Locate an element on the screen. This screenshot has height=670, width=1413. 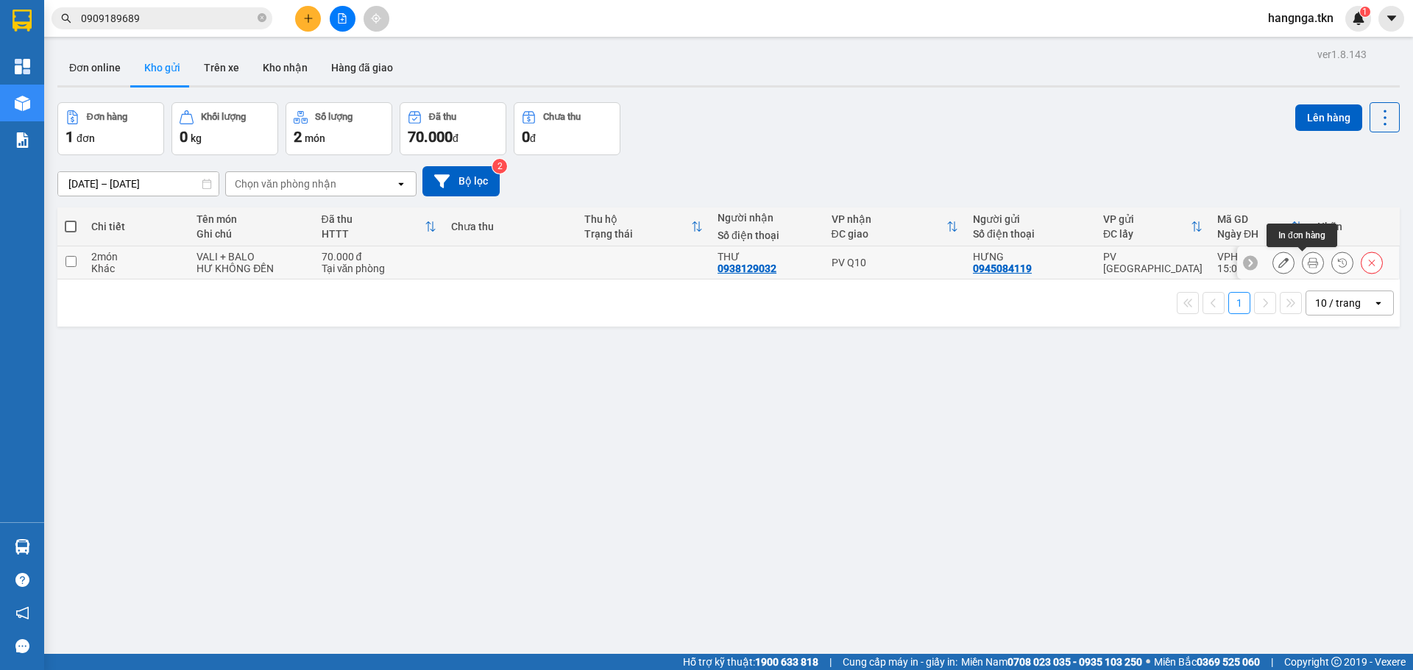
button: Bộ lọc is located at coordinates (461, 181).